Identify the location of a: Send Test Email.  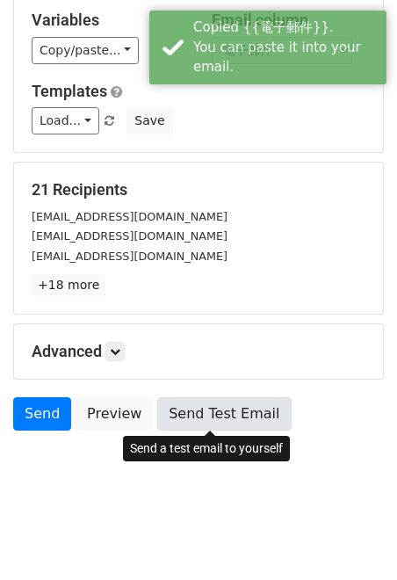
(224, 414).